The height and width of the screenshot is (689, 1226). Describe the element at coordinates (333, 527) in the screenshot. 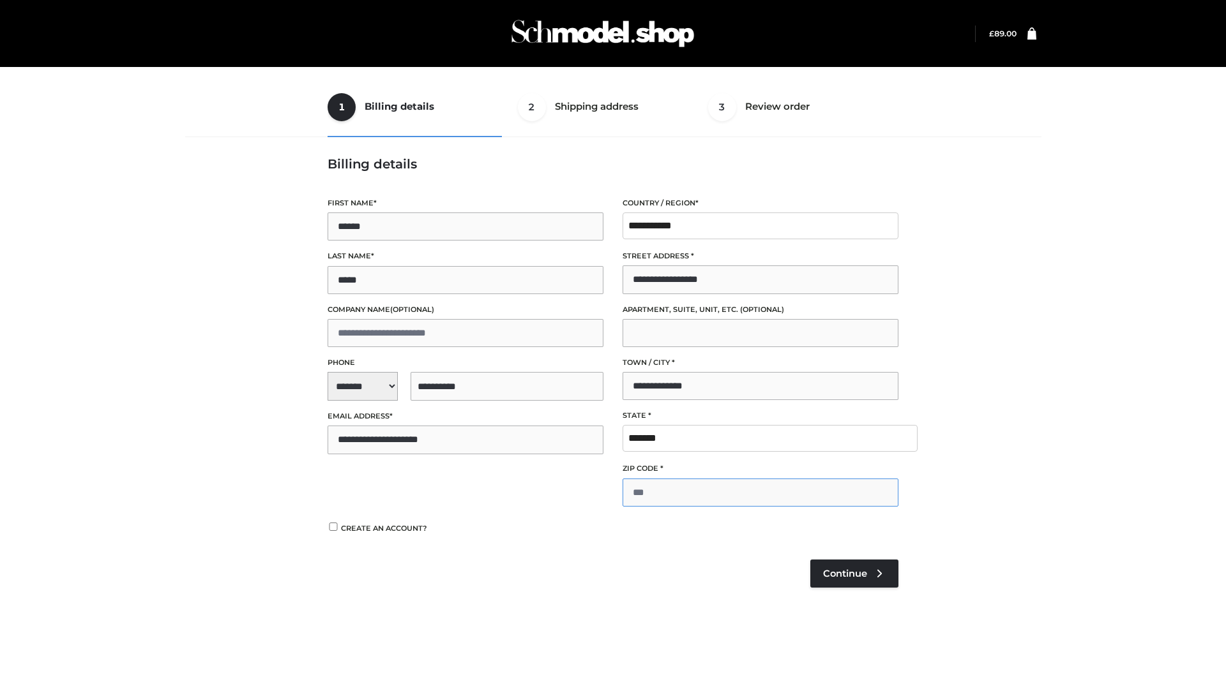

I see `input: Create an account?` at that location.